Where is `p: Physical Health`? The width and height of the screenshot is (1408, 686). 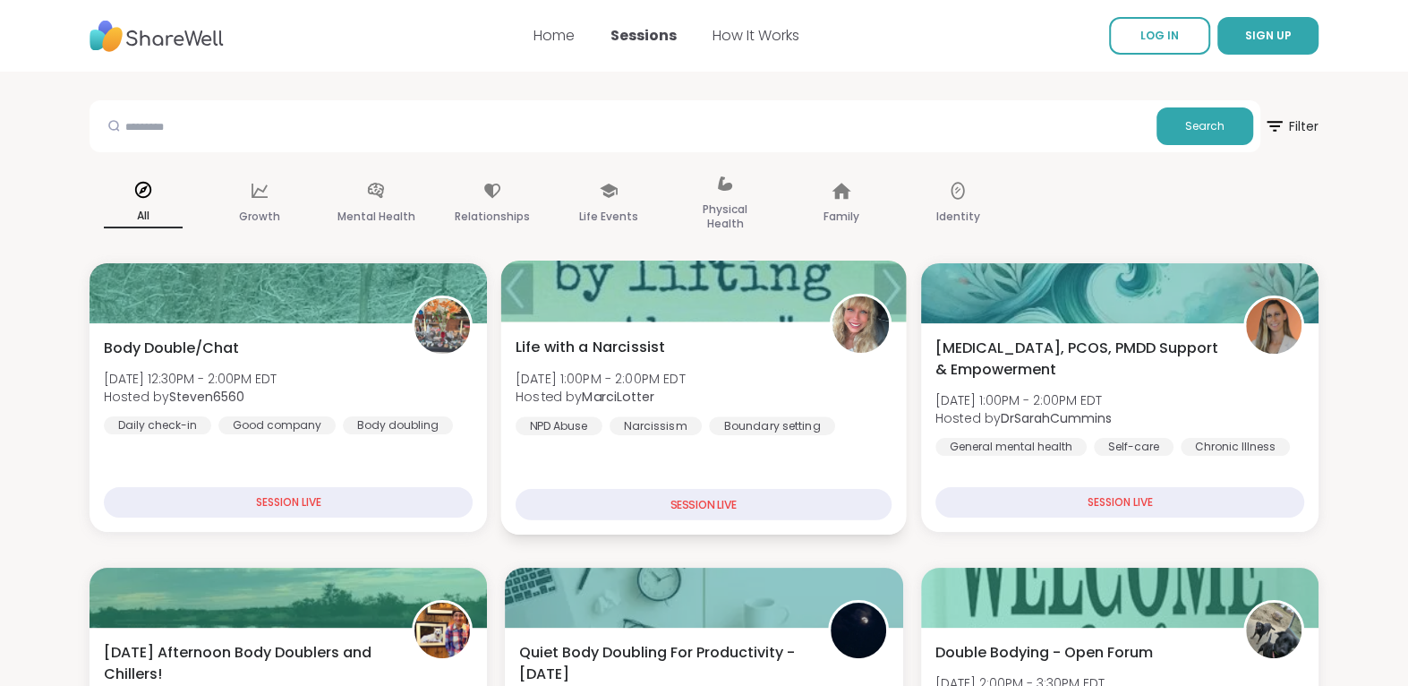
p: Physical Health is located at coordinates (725, 217).